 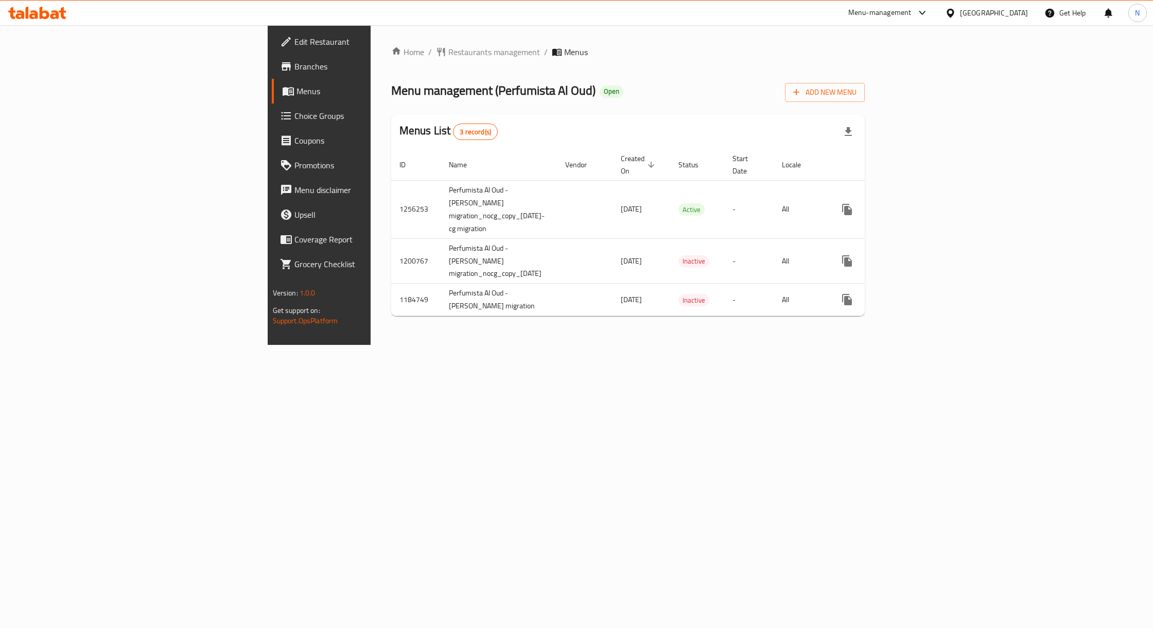 I want to click on span: Status, so click(x=695, y=165).